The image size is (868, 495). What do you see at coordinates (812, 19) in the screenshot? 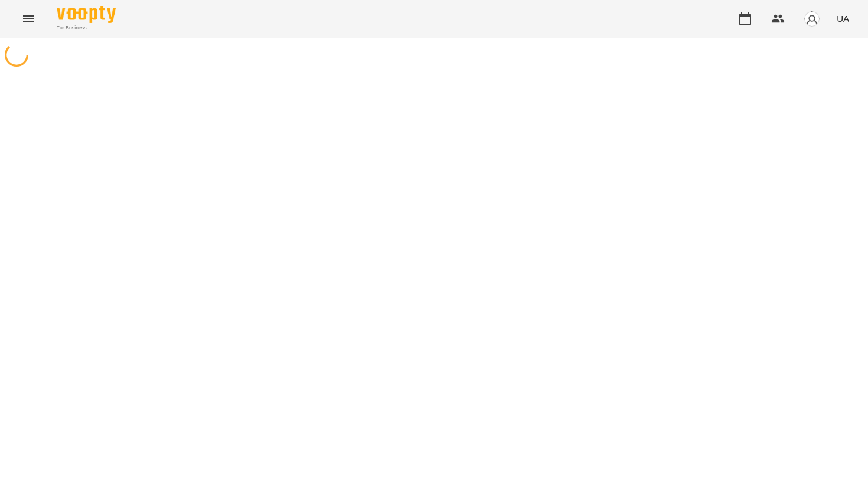
I see `img: avatar_s.png` at bounding box center [812, 19].